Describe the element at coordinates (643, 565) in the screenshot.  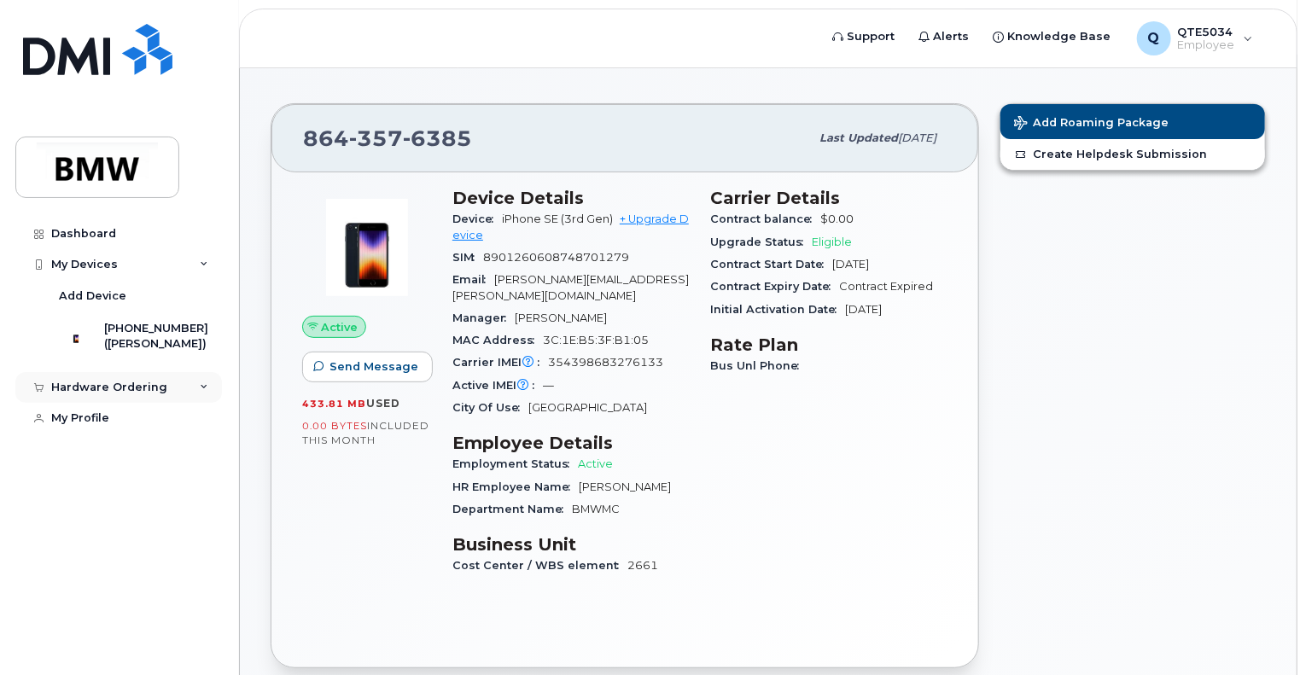
I see `span: 2661` at that location.